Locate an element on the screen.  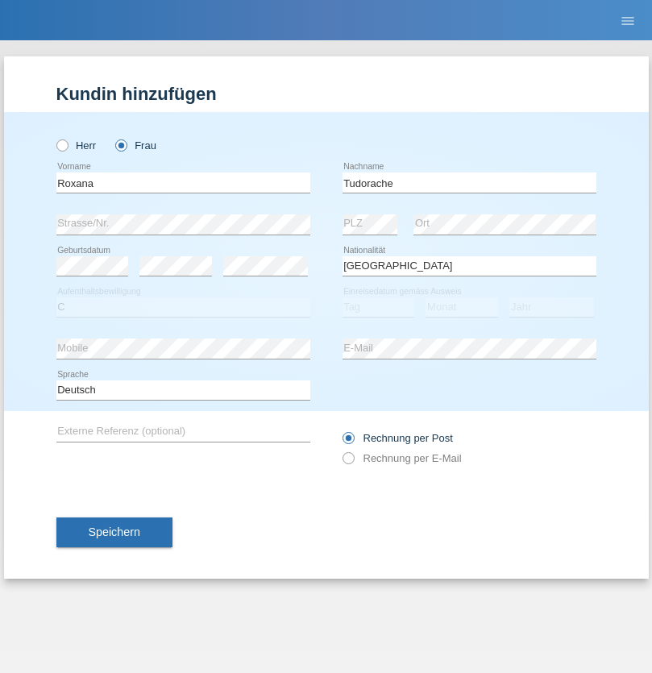
h1: Kundin hinzufügen is located at coordinates (327, 94).